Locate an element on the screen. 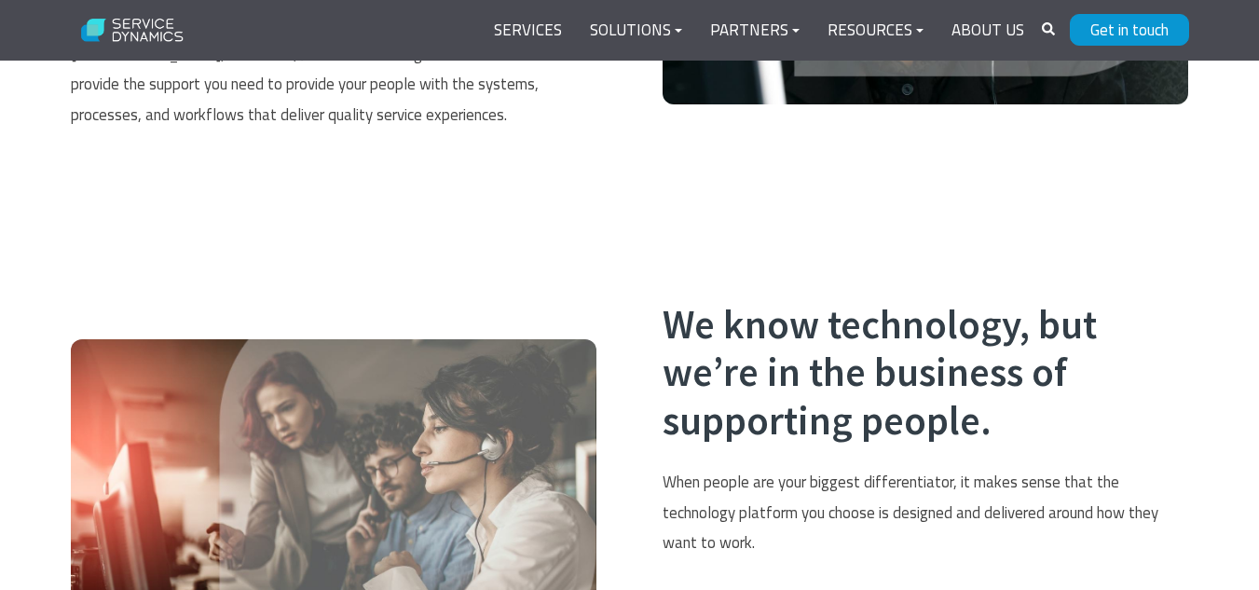 This screenshot has width=1259, height=590. span: . We provide the support you need to provide your people with the systems, processes, and workflo... is located at coordinates (314, 84).